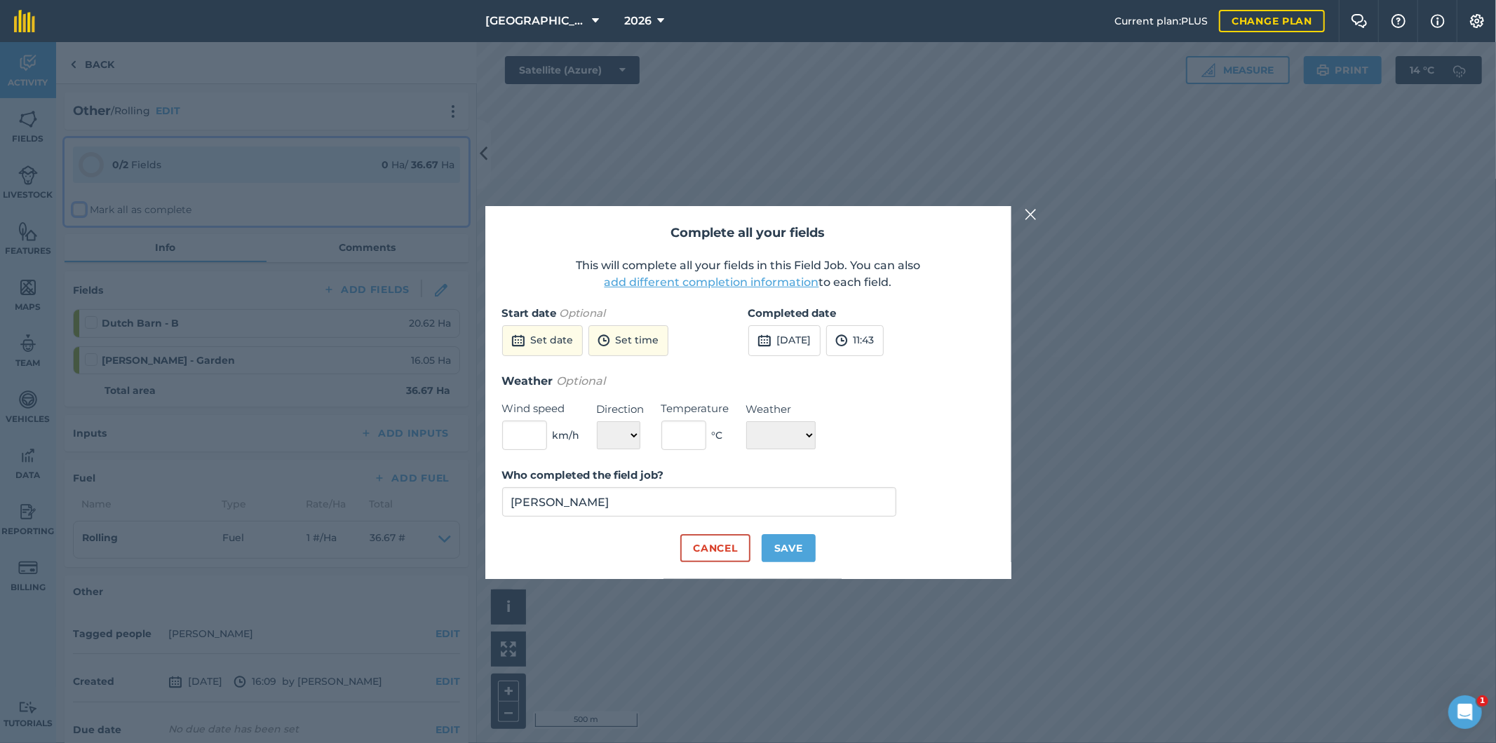 The width and height of the screenshot is (1496, 743). I want to click on h3: Weather, so click(748, 381).